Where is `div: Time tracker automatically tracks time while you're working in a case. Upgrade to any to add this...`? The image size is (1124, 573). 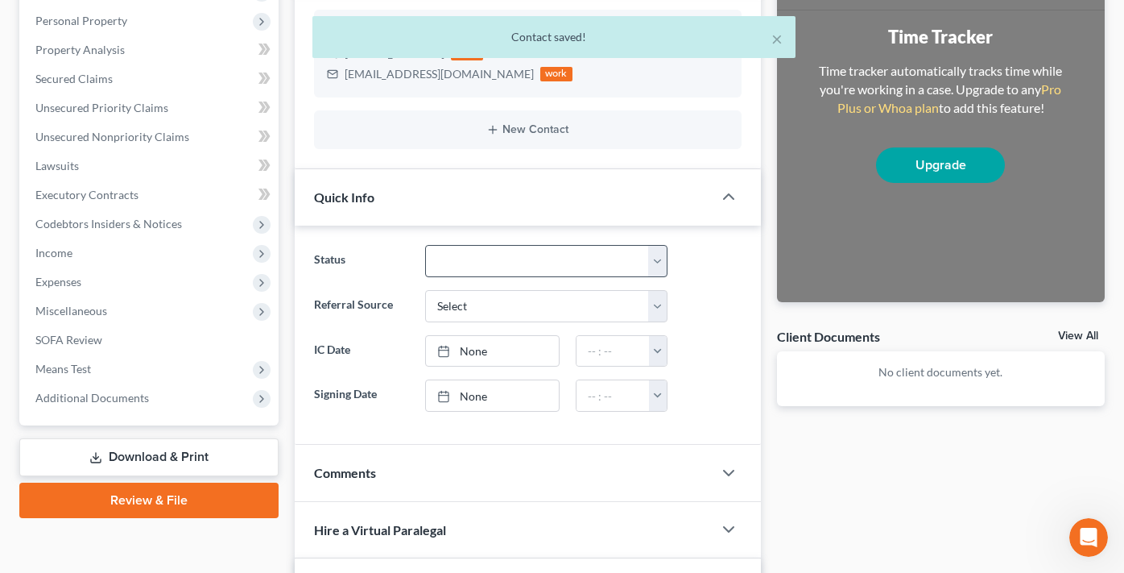
div: Time tracker automatically tracks time while you're working in a case. Upgrade to any to add this... is located at coordinates (941, 89).